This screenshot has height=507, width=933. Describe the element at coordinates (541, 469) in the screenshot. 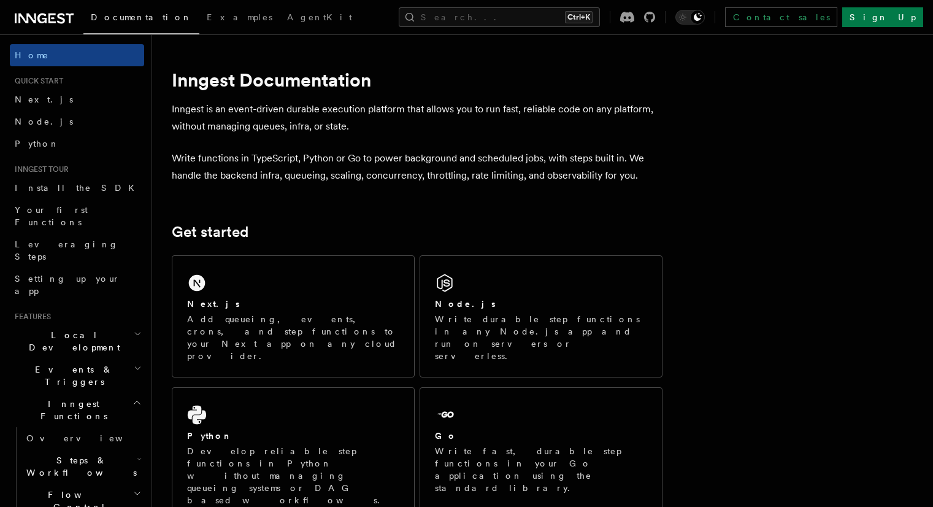

I see `p: Write fast, durable step functions in your Go application using the standard library.` at that location.